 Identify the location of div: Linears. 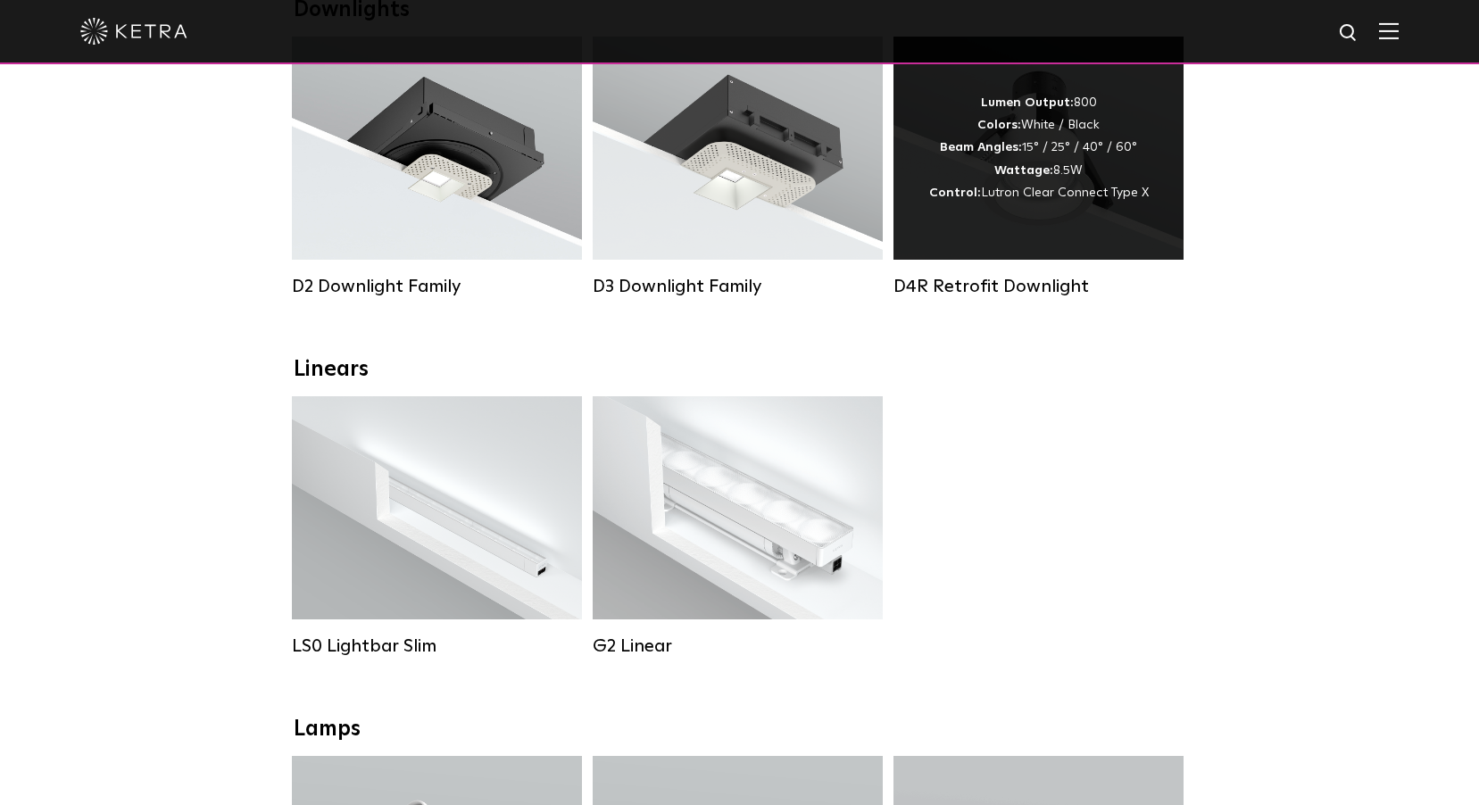
(740, 369).